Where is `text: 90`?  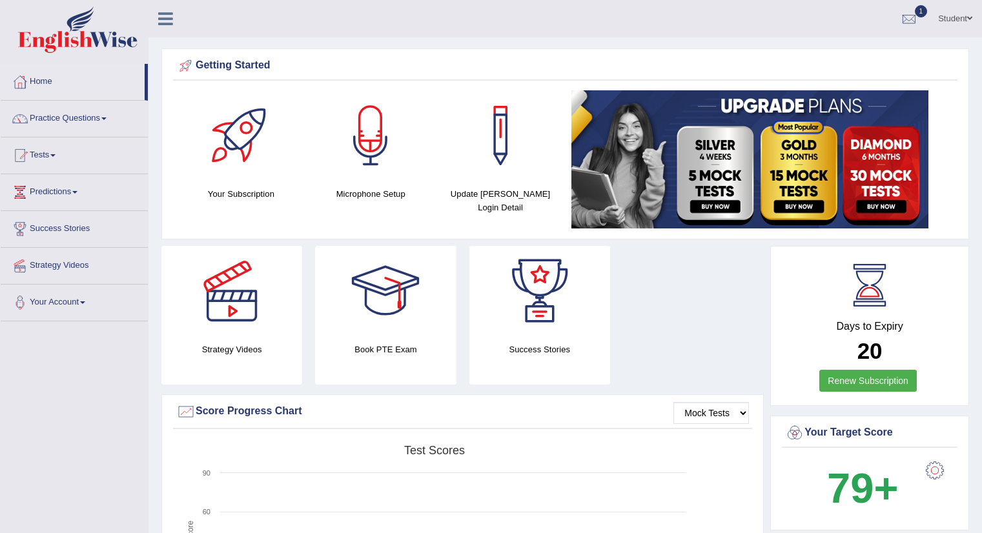
text: 90 is located at coordinates (207, 473).